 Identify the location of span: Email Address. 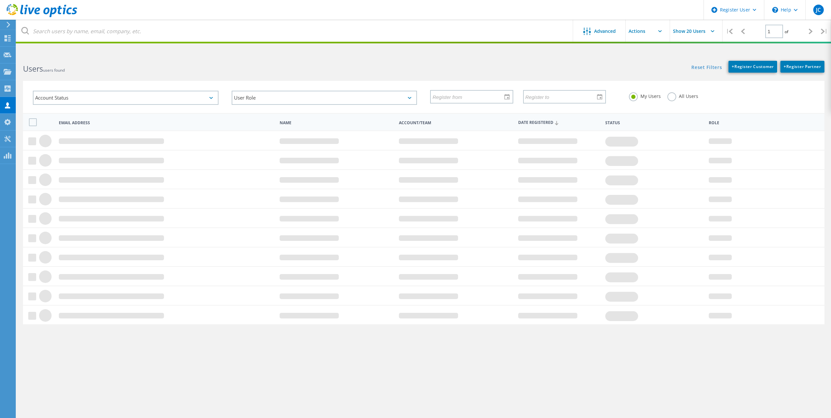
(166, 123).